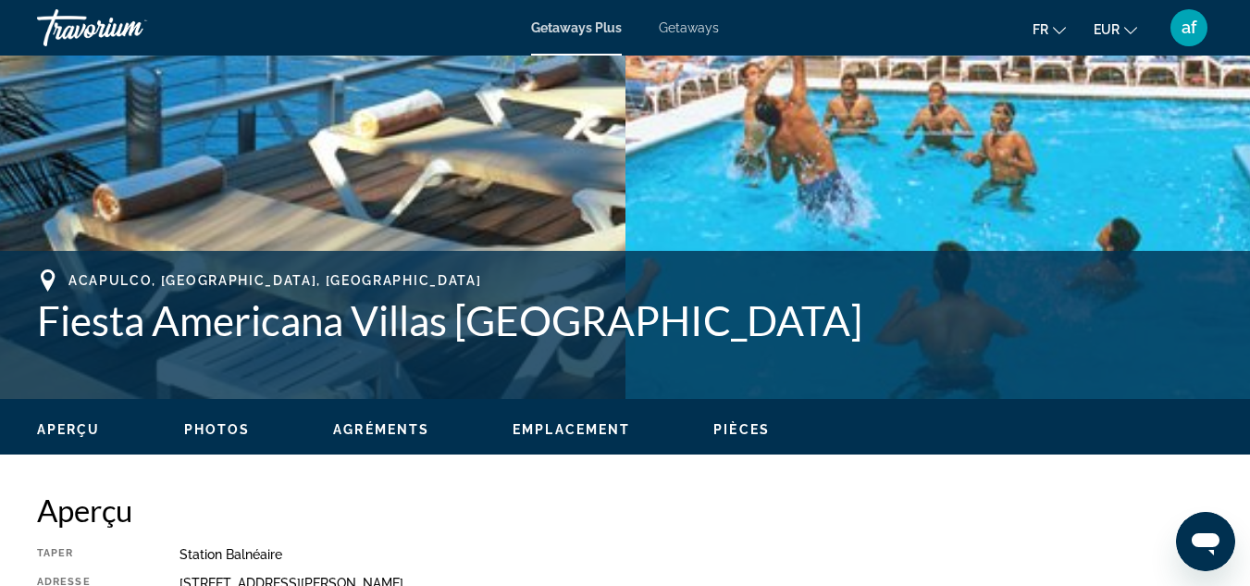  Describe the element at coordinates (217, 429) in the screenshot. I see `span: Photos` at that location.